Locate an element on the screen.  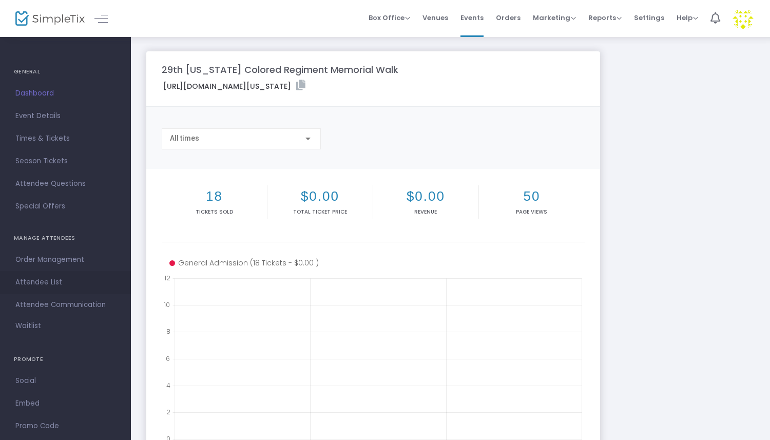
text: 12 is located at coordinates (167, 278).